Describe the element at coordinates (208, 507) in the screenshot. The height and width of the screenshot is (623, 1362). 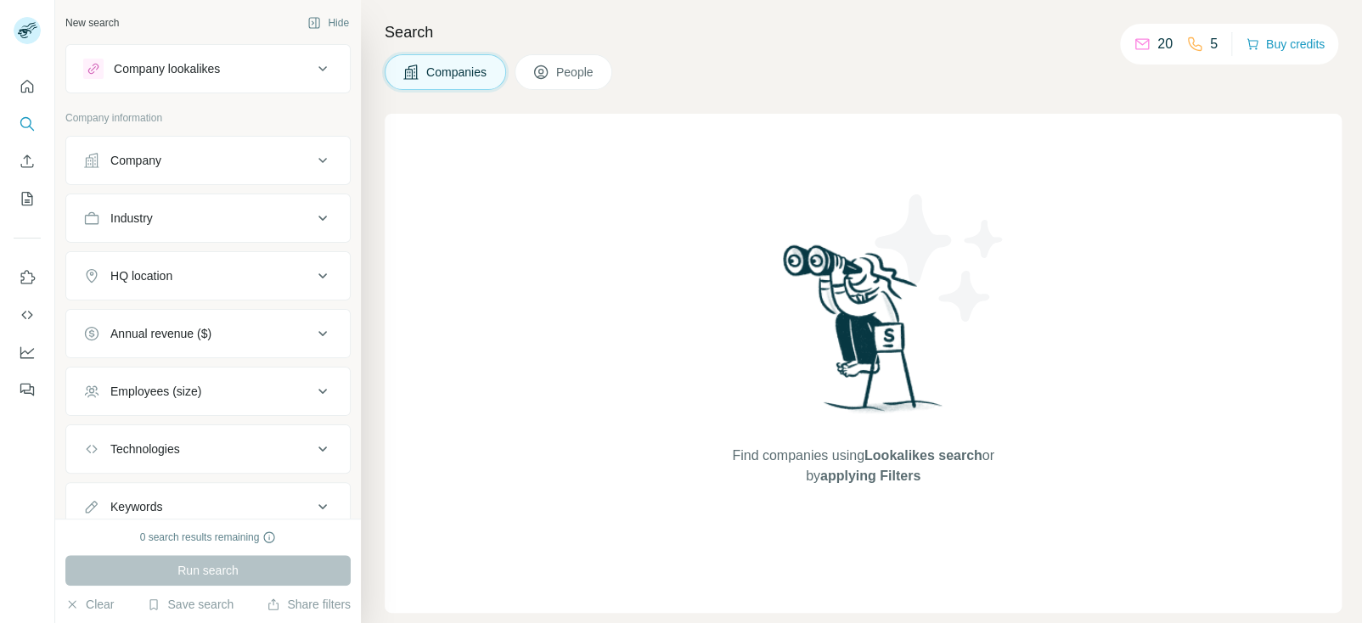
I see `button: Keywords` at that location.